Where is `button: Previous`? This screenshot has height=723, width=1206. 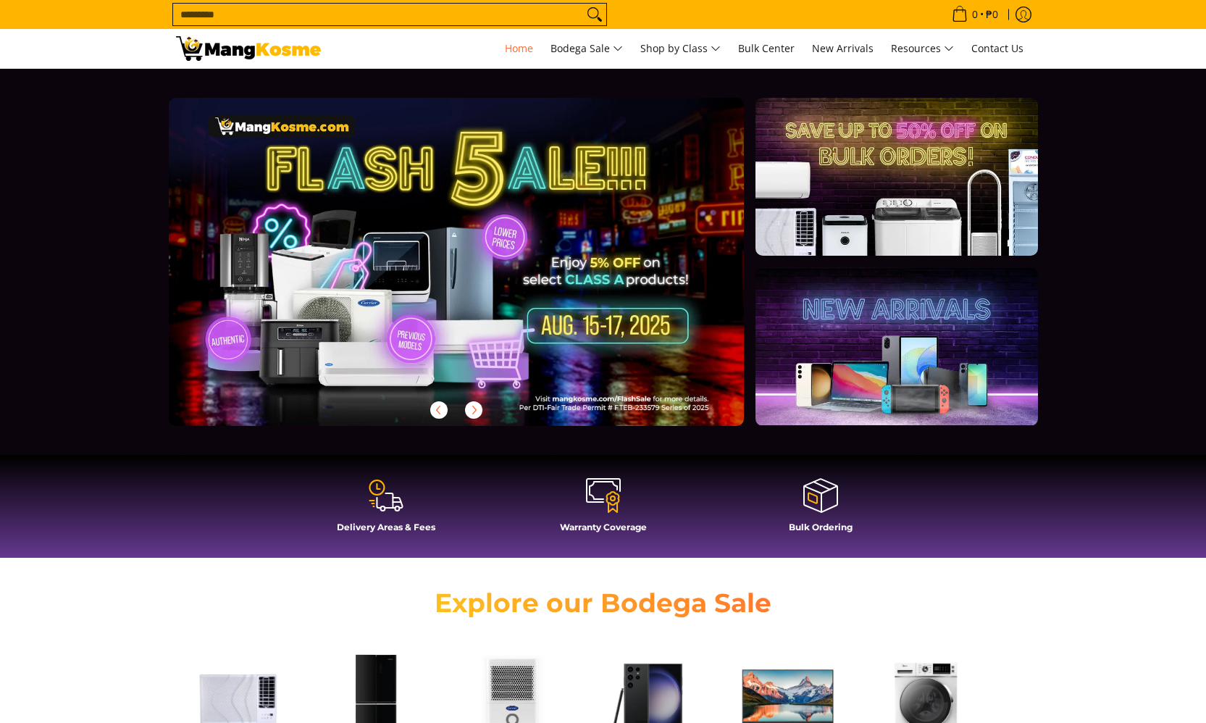 button: Previous is located at coordinates (439, 410).